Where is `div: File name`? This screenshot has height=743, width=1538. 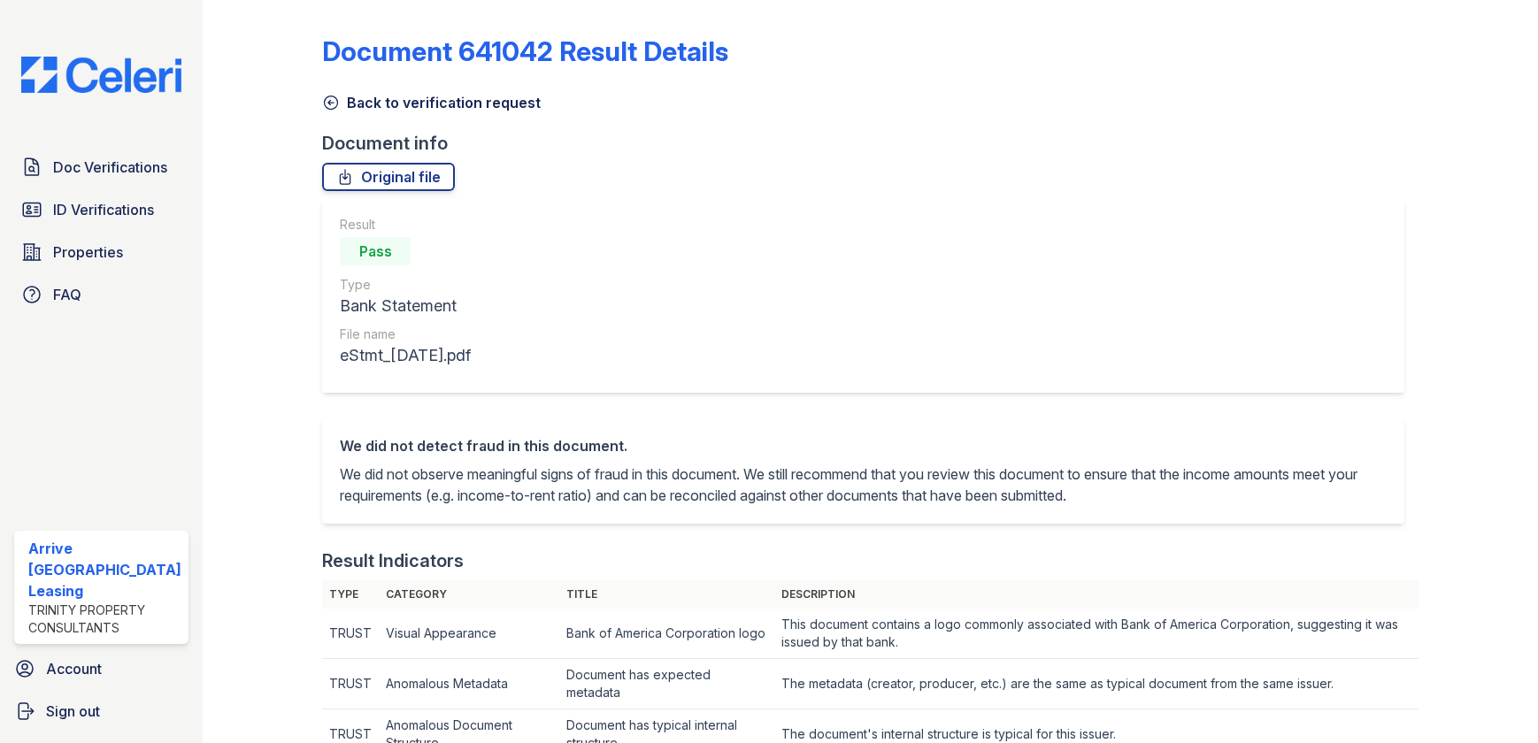
div: File name is located at coordinates (405, 334).